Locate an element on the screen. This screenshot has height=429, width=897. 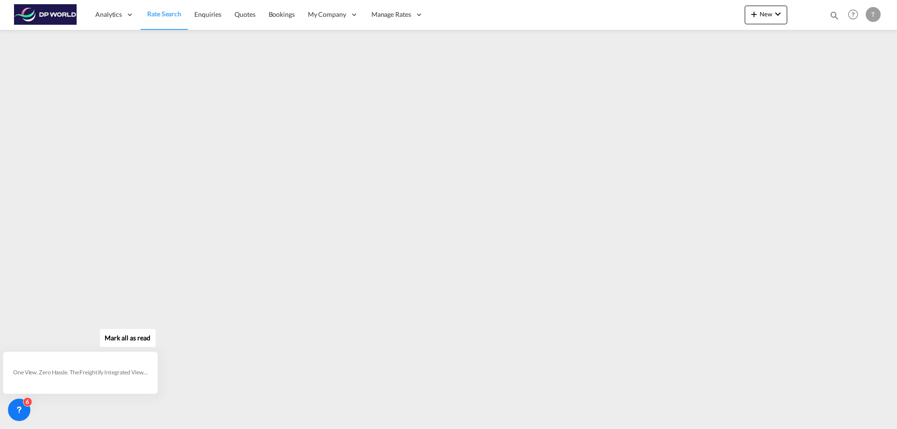
button: icon-plus 400-fgNewicon-chevron-down is located at coordinates (766, 15).